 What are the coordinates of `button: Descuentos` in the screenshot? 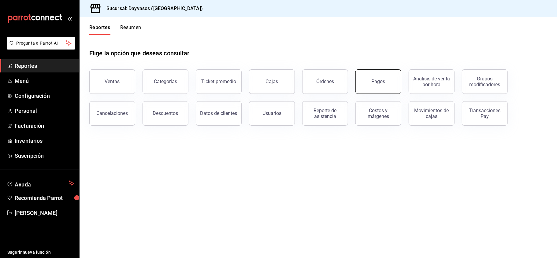 It's located at (166, 114).